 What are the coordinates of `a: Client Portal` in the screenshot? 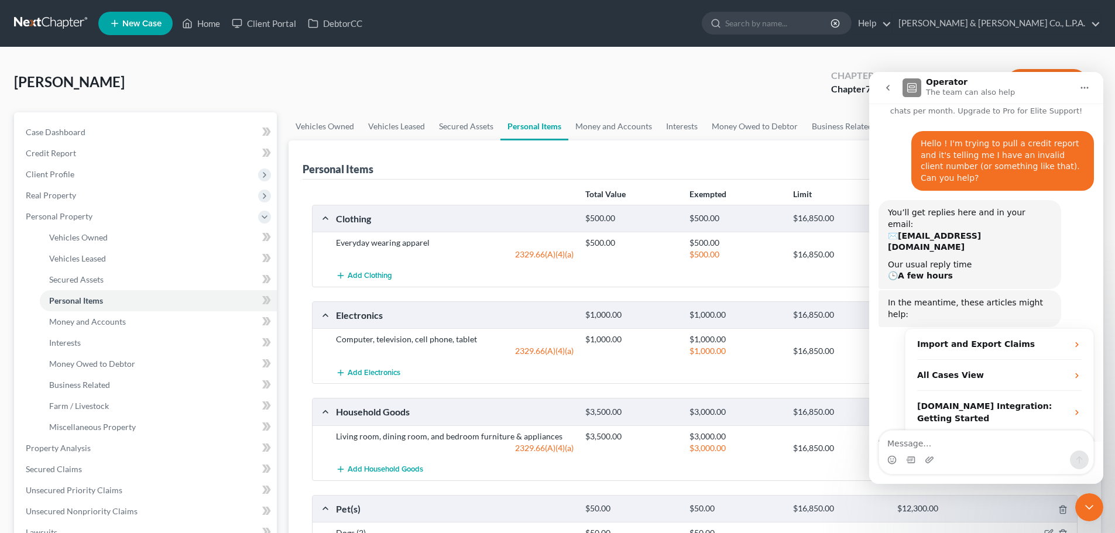 It's located at (264, 23).